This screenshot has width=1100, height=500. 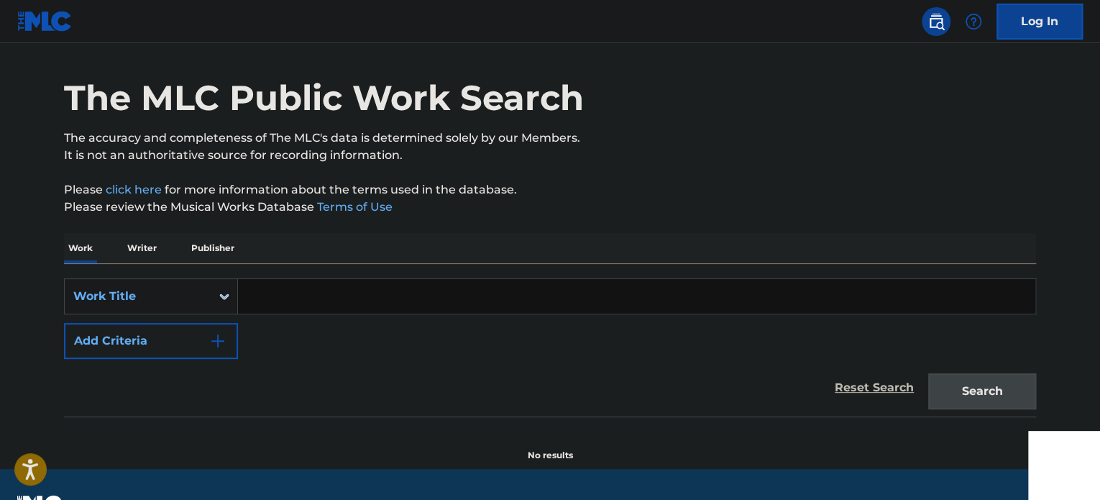 I want to click on h1: The MLC Public Work Search, so click(x=324, y=98).